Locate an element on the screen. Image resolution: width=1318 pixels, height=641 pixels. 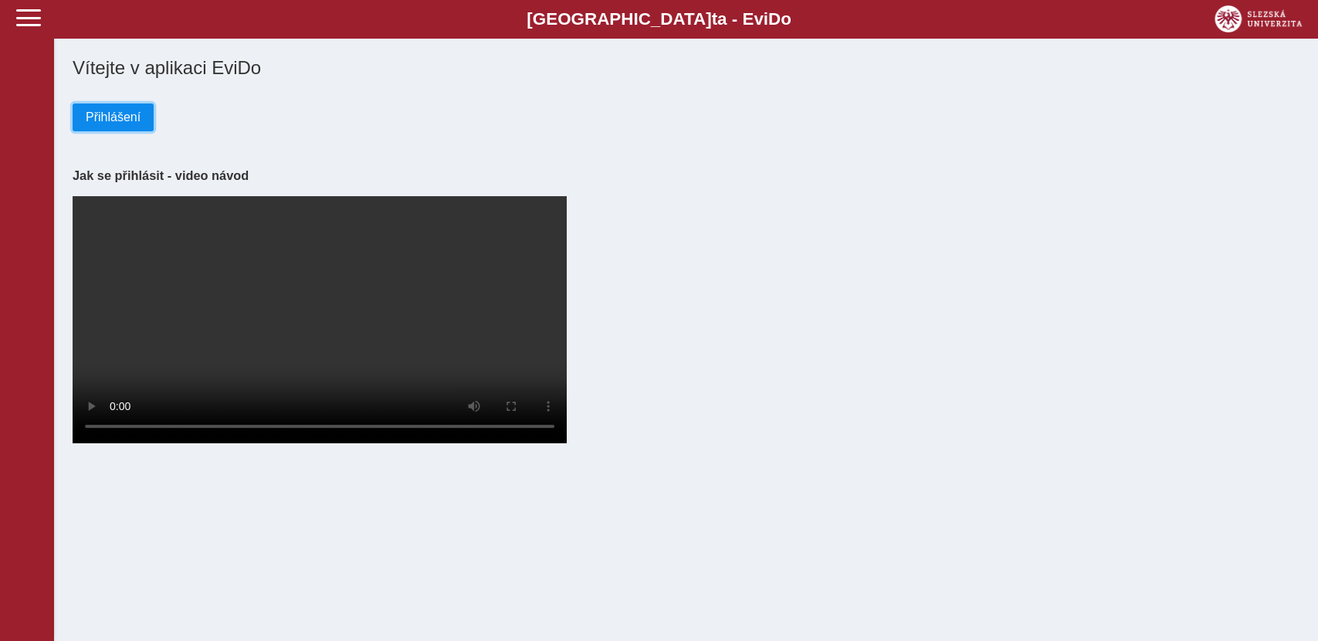
span: t is located at coordinates (714, 19).